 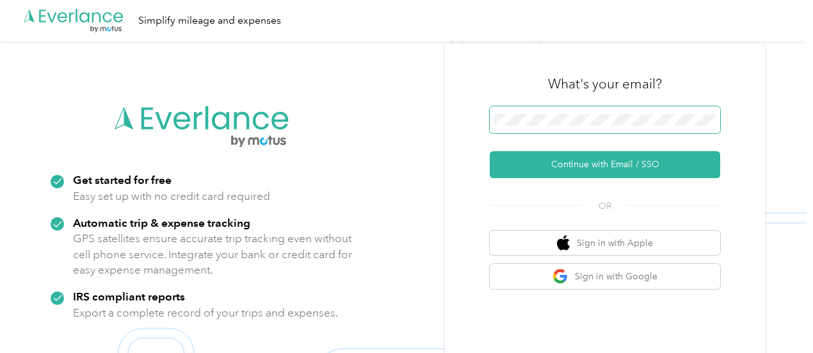 What do you see at coordinates (605, 164) in the screenshot?
I see `button: Continue with Email / SSO` at bounding box center [605, 164].